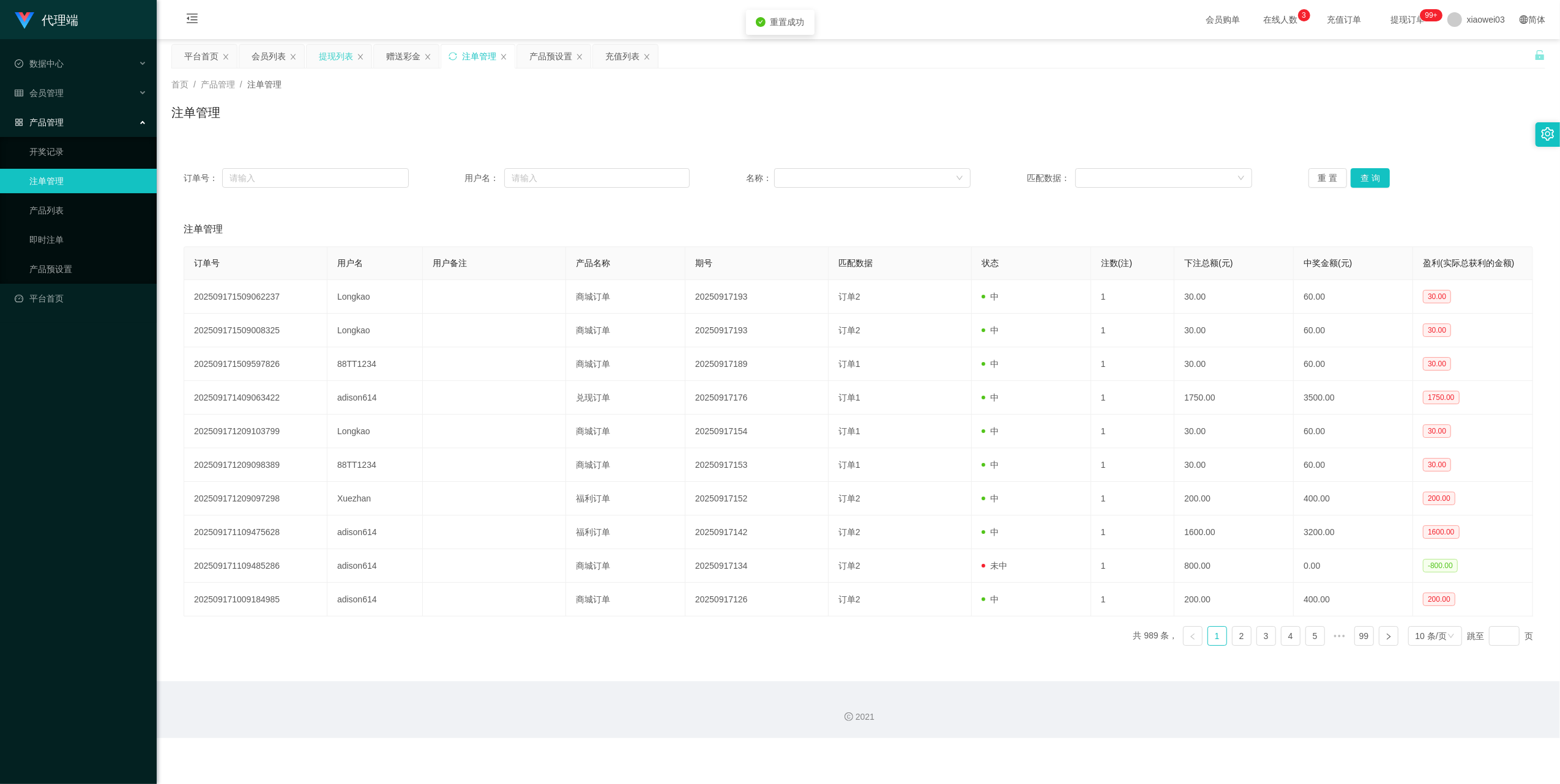  What do you see at coordinates (1364, 636) in the screenshot?
I see `li: 99` at bounding box center [1364, 636].